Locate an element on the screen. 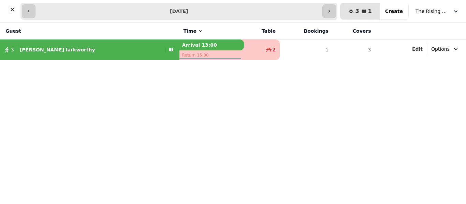  span: Edit is located at coordinates (417, 49).